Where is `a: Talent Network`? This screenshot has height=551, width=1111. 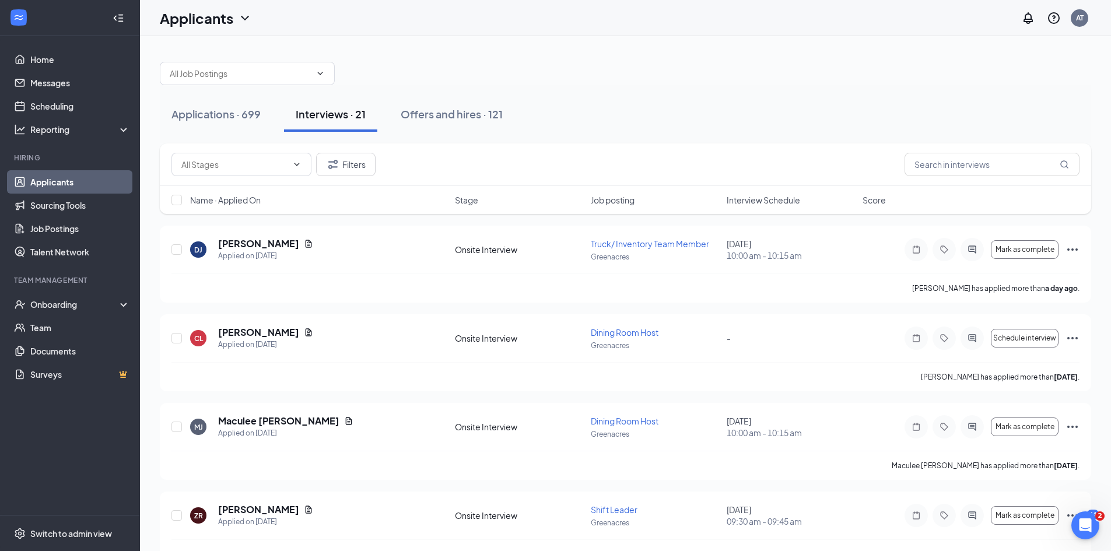
a: Talent Network is located at coordinates (80, 252).